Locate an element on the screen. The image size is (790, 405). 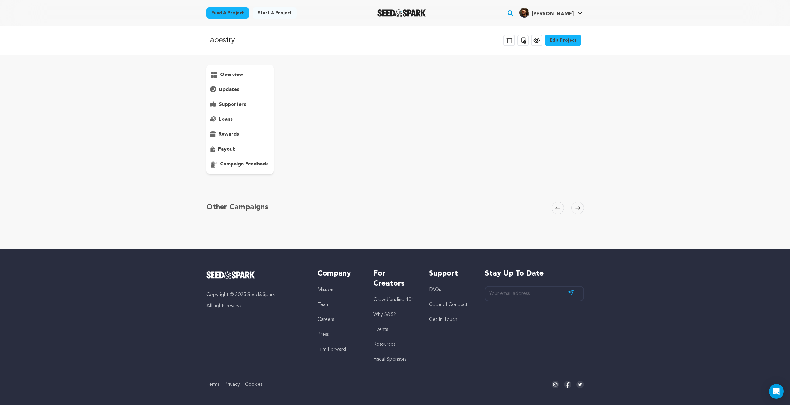
a: Film Forward is located at coordinates (332, 350).